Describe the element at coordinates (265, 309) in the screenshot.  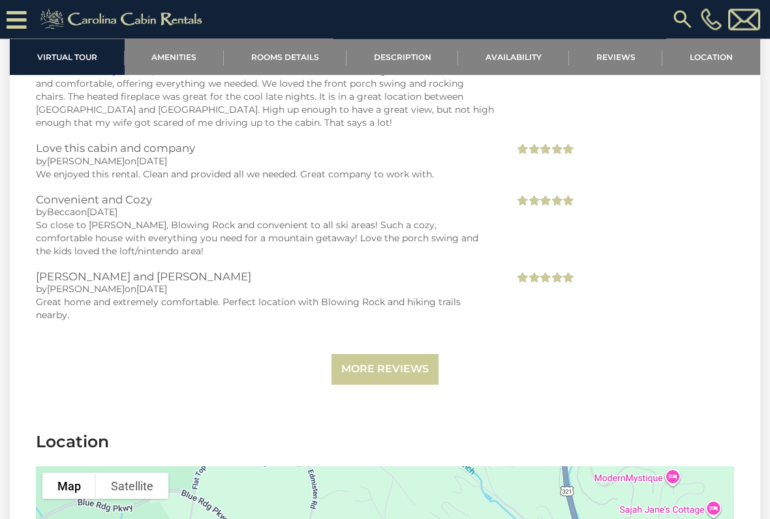
I see `div: Great home and extremely comfortable. Perfect location with Blowing Rock and hiking trails nearby.` at that location.